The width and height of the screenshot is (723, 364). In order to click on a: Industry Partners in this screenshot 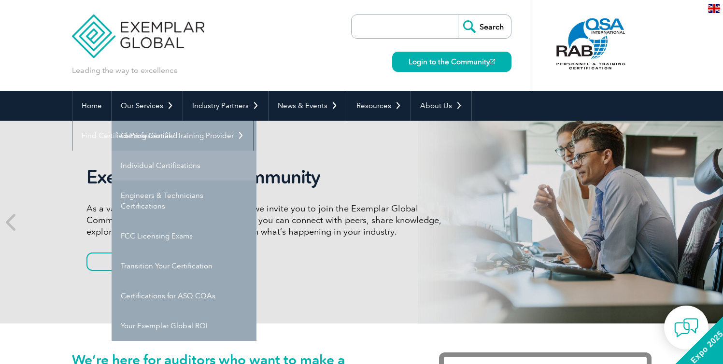, I will do `click(226, 106)`.